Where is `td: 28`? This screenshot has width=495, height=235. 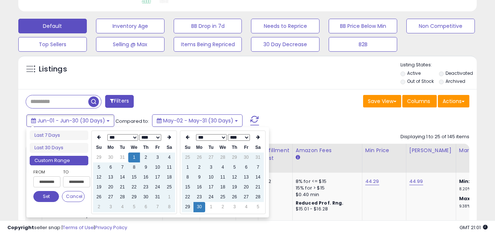 td: 28 is located at coordinates (223, 157).